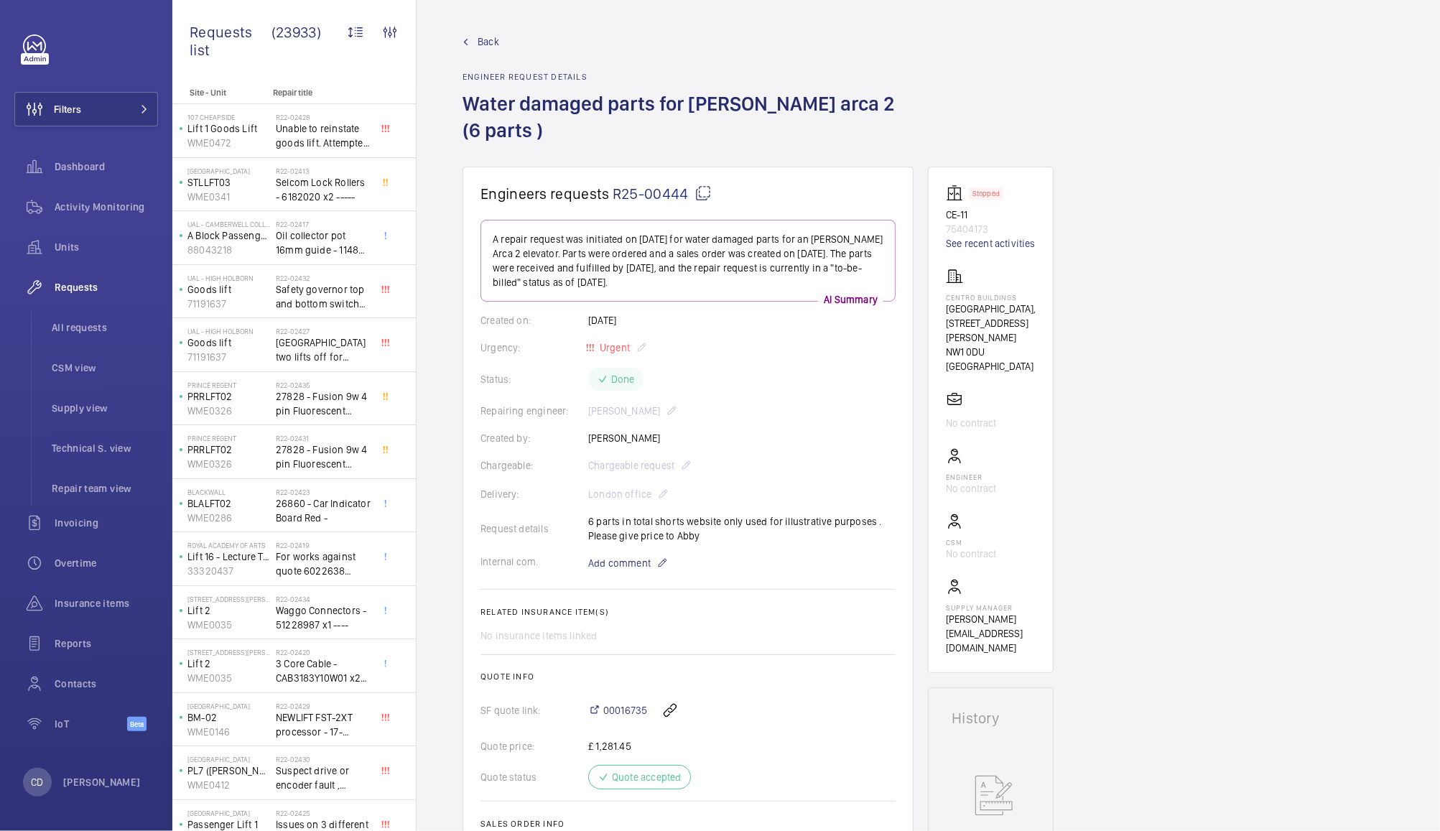 The image size is (1440, 831). What do you see at coordinates (323, 492) in the screenshot?
I see `h2: R22-02423` at bounding box center [323, 492].